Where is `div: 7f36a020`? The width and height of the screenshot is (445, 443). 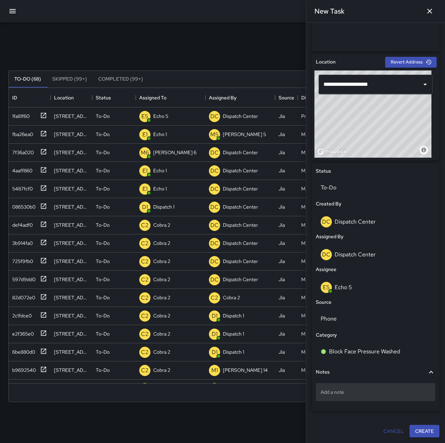 div: 7f36a020 is located at coordinates (22, 151).